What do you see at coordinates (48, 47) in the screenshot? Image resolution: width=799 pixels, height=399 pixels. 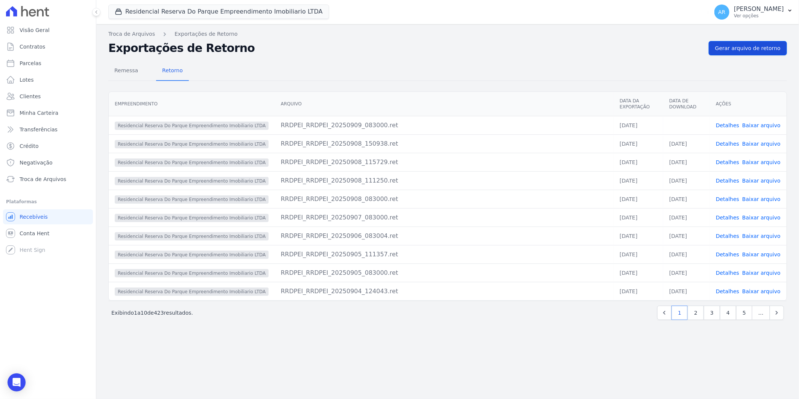 I see `a: Contratos` at bounding box center [48, 47].